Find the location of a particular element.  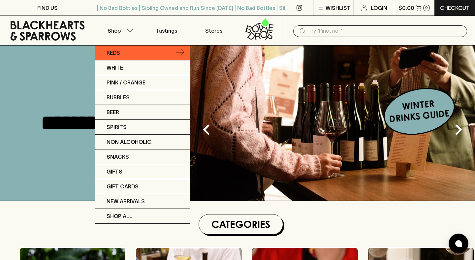

p: Spirits is located at coordinates (116, 127).